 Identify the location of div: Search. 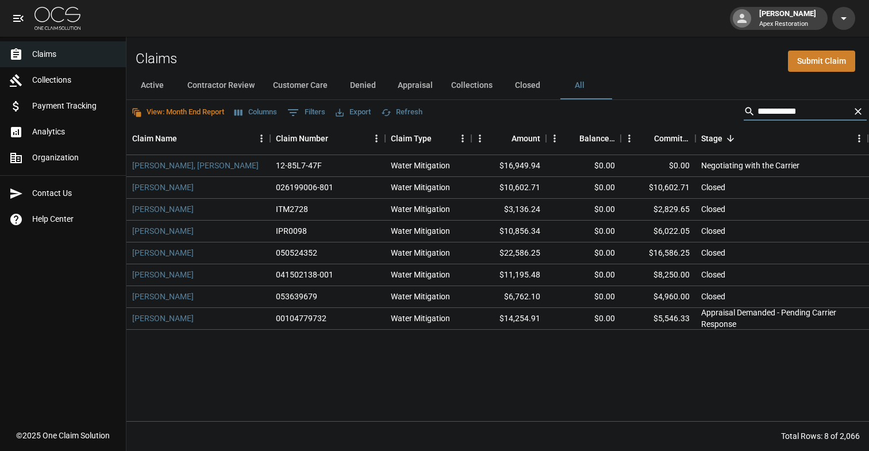
(805, 113).